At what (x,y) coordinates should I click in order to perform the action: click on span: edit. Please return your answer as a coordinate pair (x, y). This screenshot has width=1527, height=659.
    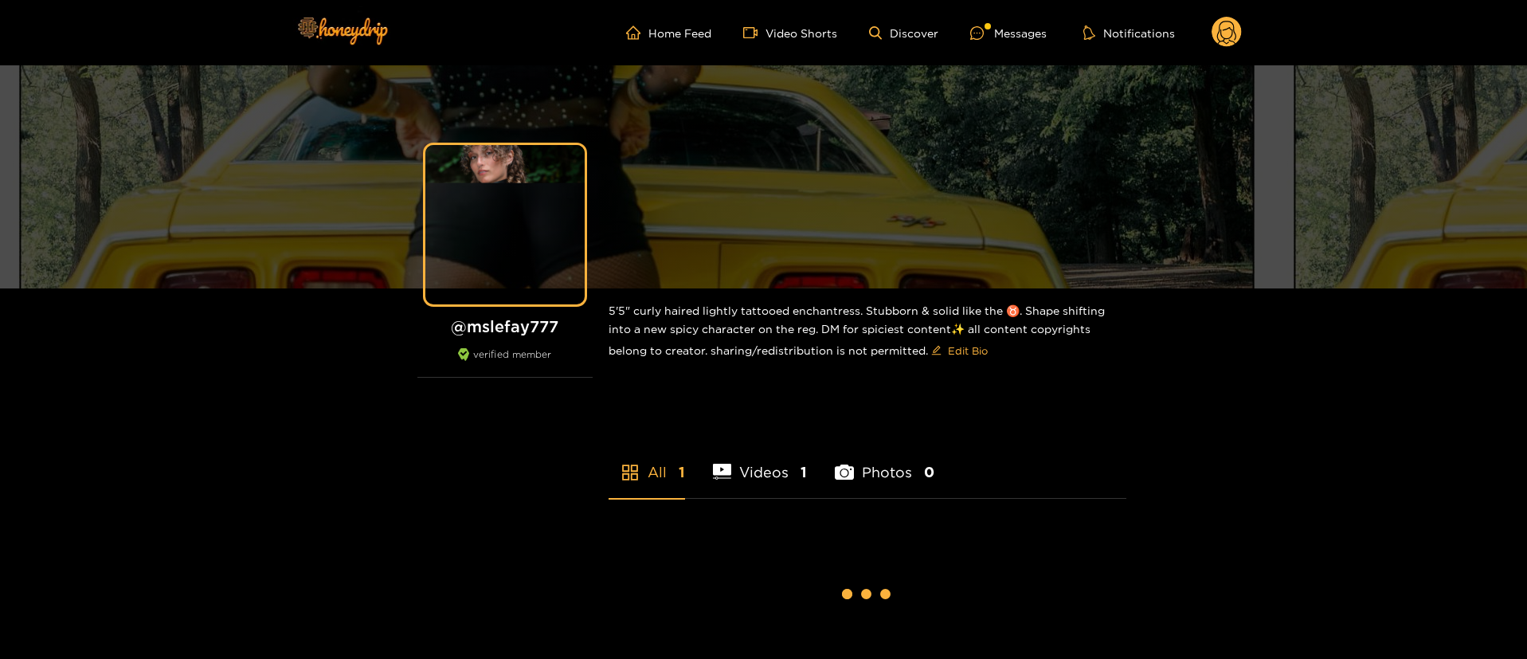
    Looking at the image, I should click on (936, 351).